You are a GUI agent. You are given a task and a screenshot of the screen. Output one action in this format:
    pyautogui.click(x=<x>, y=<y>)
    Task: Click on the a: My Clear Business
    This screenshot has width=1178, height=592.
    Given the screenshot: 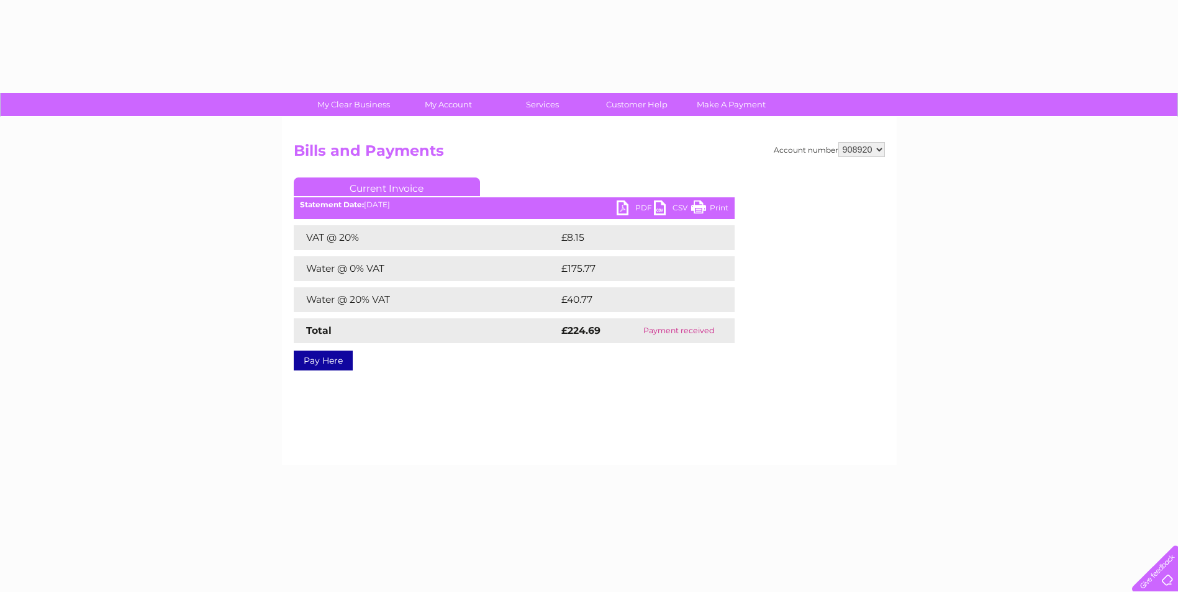 What is the action you would take?
    pyautogui.click(x=353, y=104)
    